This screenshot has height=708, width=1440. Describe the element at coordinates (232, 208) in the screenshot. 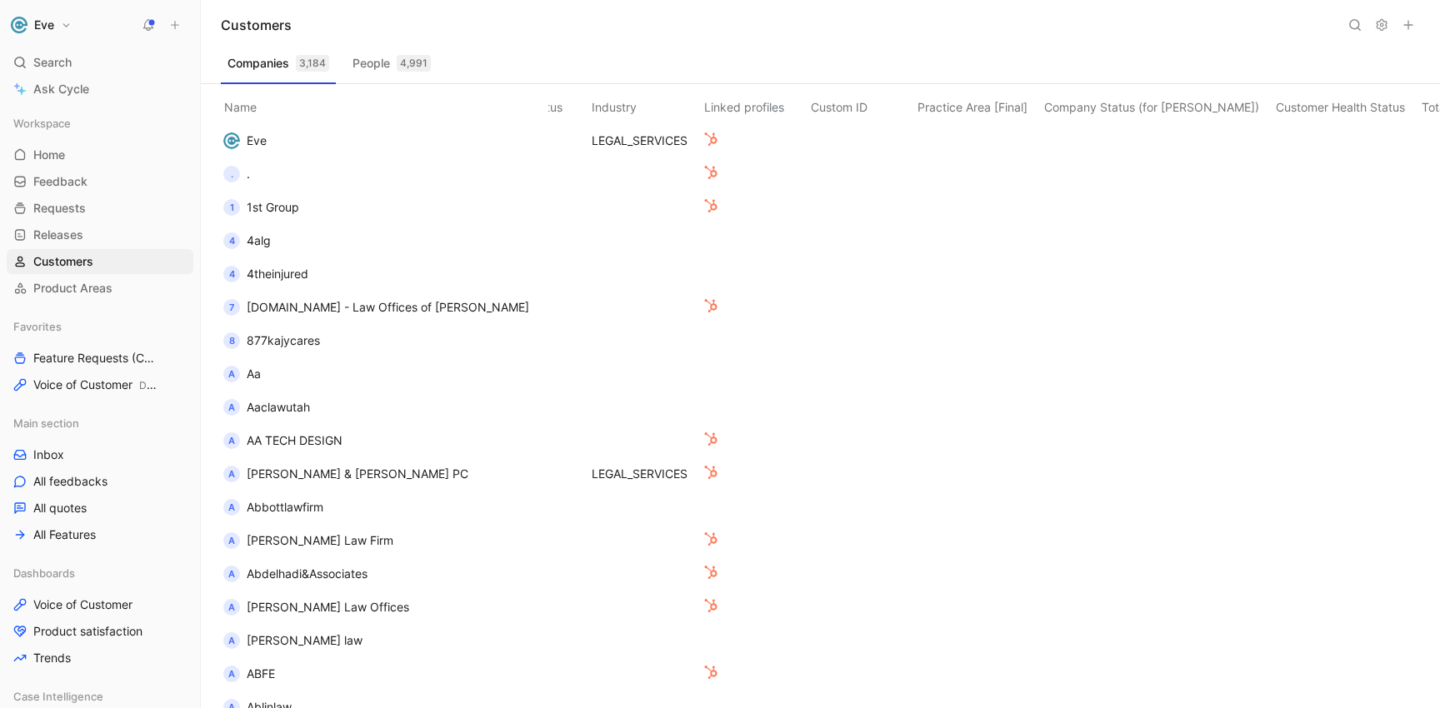

I see `div: 1` at that location.